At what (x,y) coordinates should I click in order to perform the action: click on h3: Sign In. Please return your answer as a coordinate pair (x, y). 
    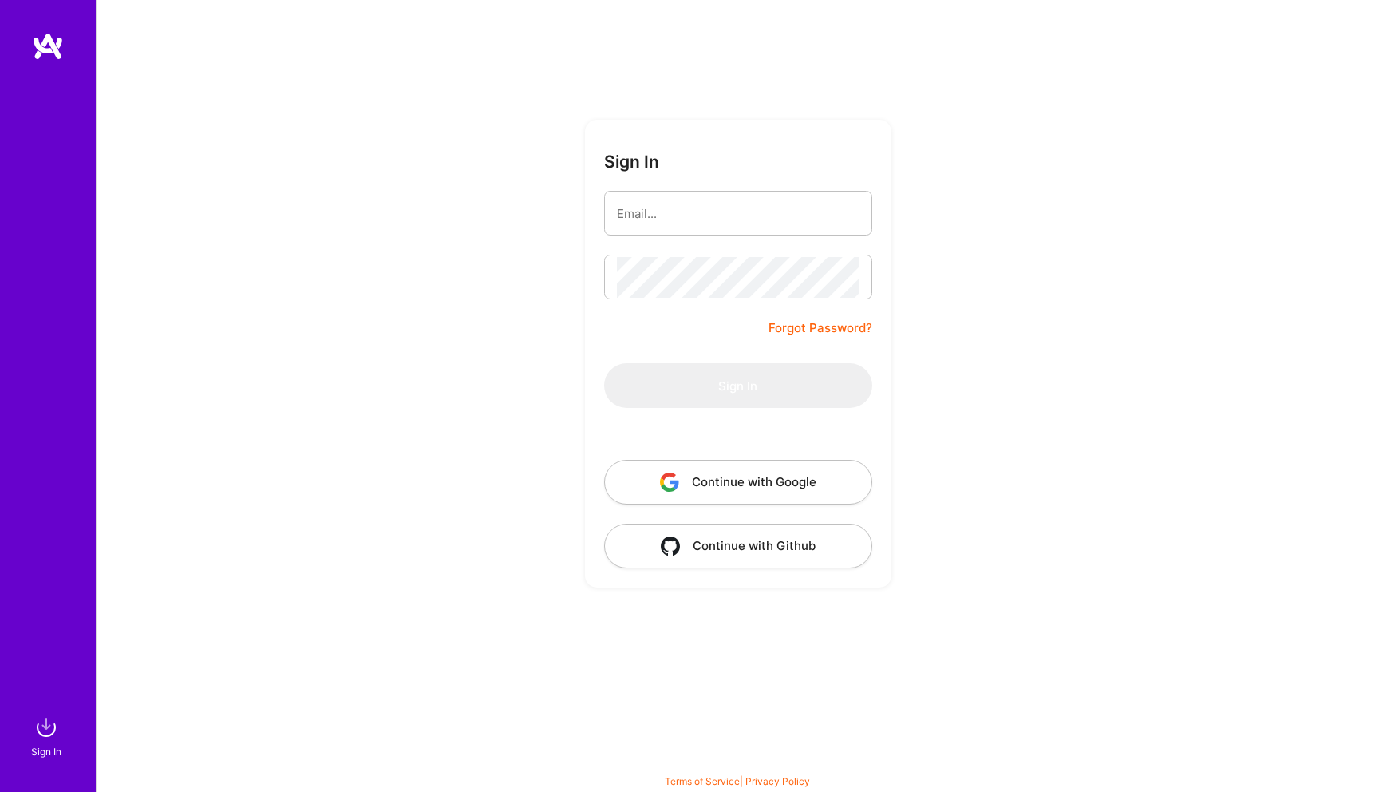
    Looking at the image, I should click on (631, 161).